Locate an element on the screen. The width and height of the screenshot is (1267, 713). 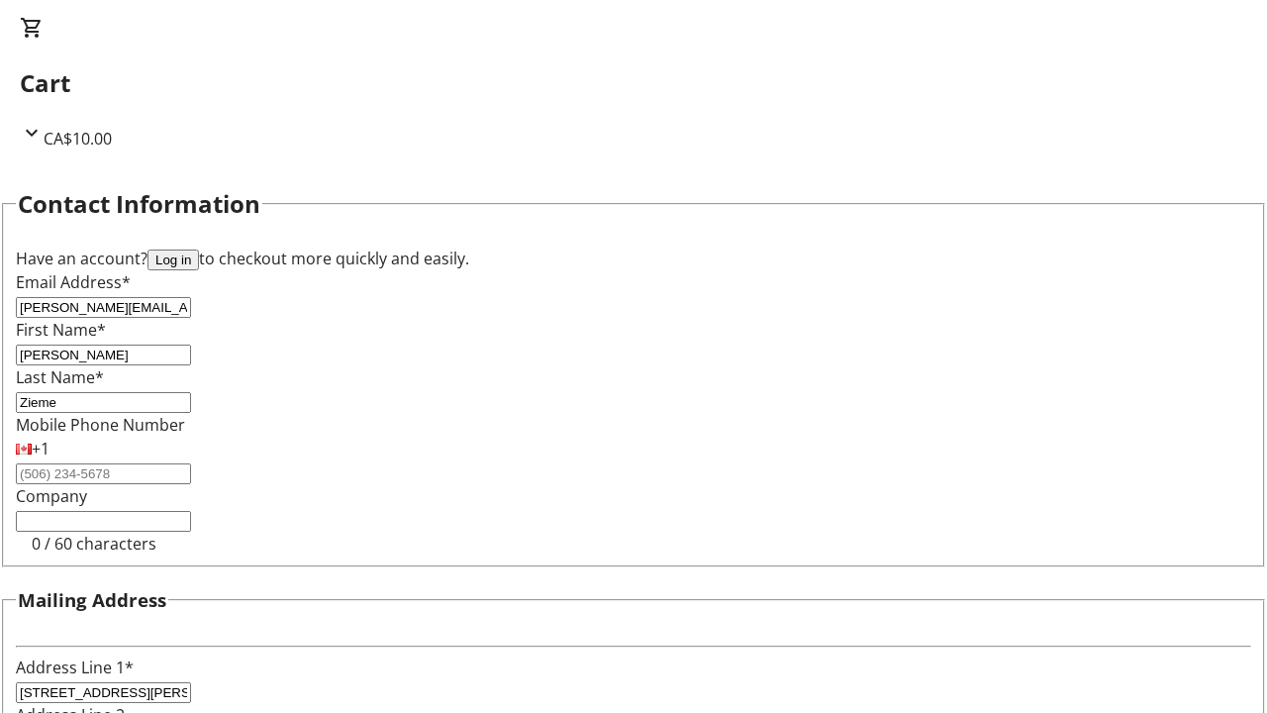
tr-character-limit: 0 / 60 characters is located at coordinates (94, 543).